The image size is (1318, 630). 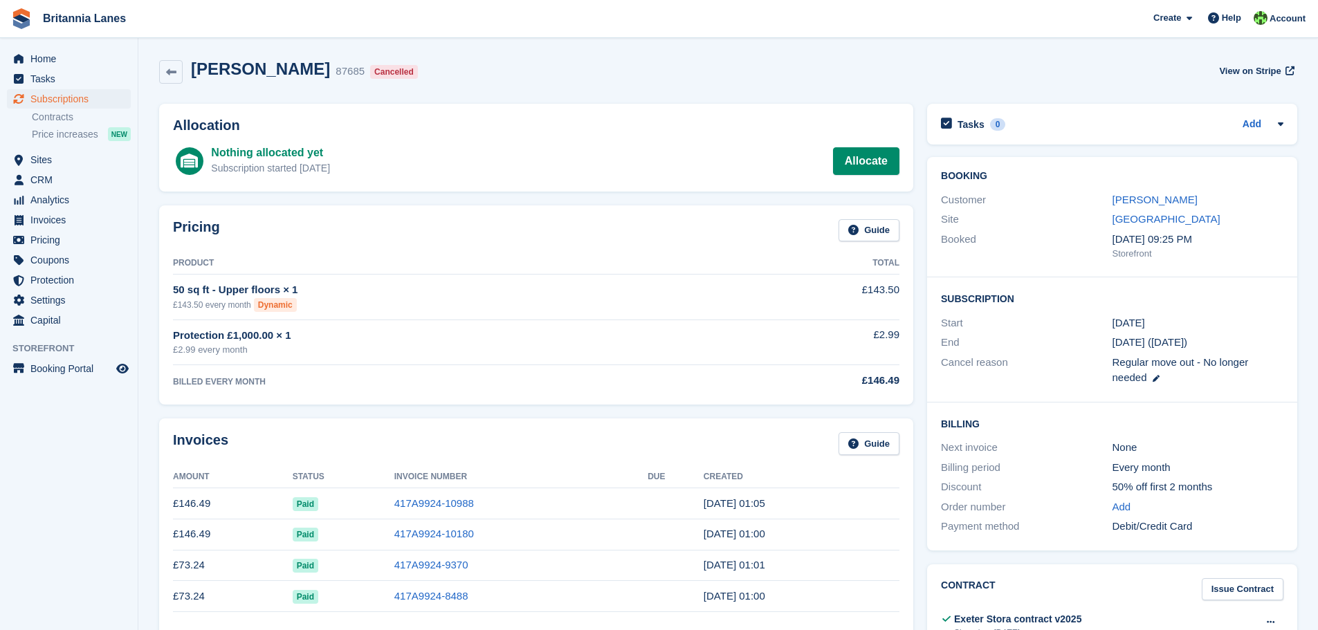 I want to click on time: 2025-05-30 00:00:00 UTC, so click(x=1128, y=323).